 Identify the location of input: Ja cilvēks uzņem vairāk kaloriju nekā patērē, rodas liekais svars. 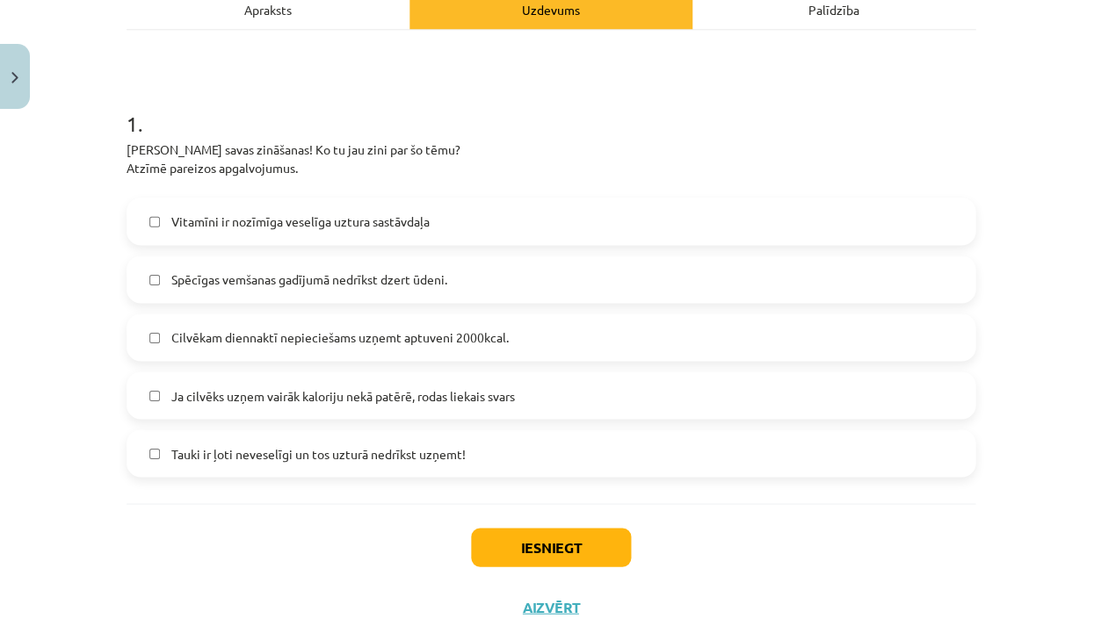
(155, 395).